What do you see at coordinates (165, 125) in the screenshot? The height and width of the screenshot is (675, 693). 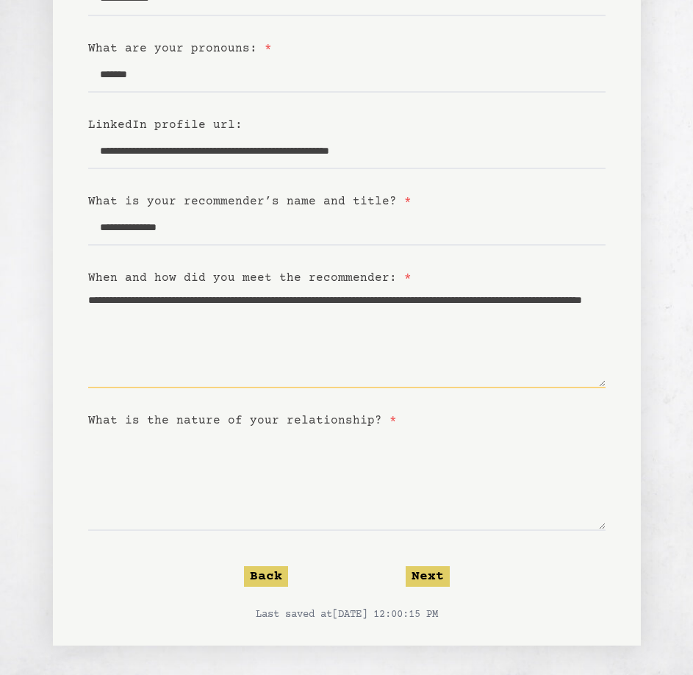 I see `label: LinkedIn profile url:` at bounding box center [165, 125].